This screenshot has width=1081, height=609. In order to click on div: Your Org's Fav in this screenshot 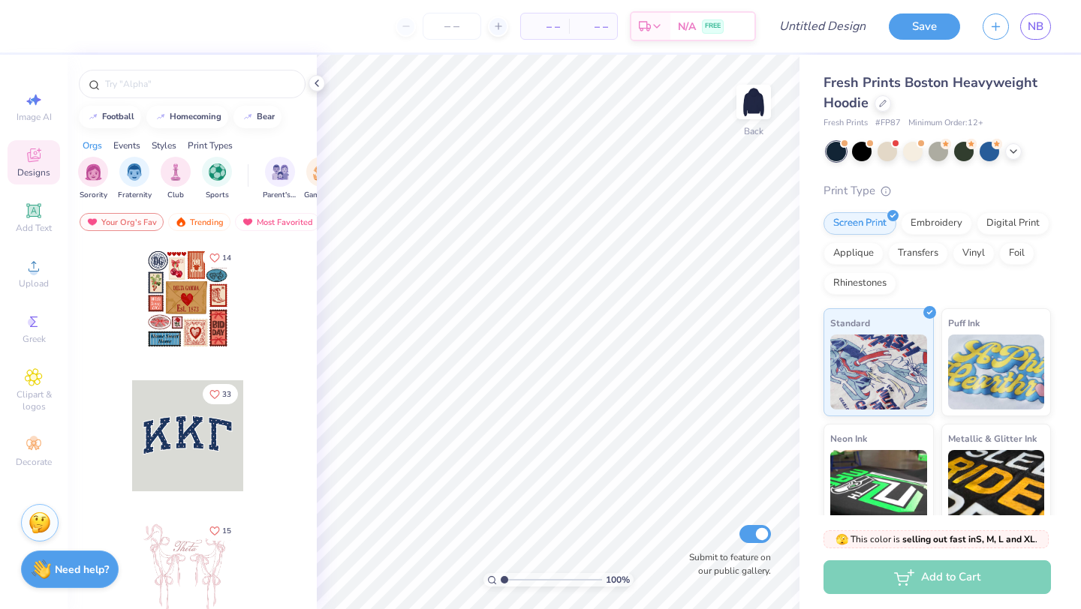, I will do `click(122, 222)`.